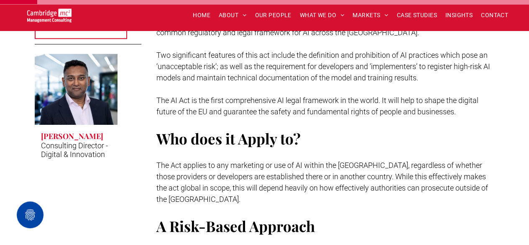  I want to click on a: OUR PEOPLE, so click(273, 15).